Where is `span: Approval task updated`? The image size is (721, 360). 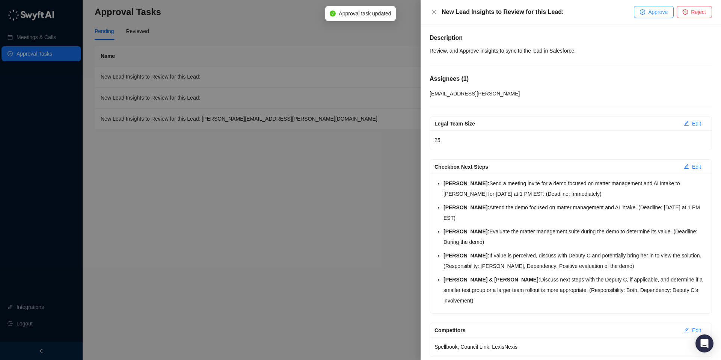 span: Approval task updated is located at coordinates (365, 14).